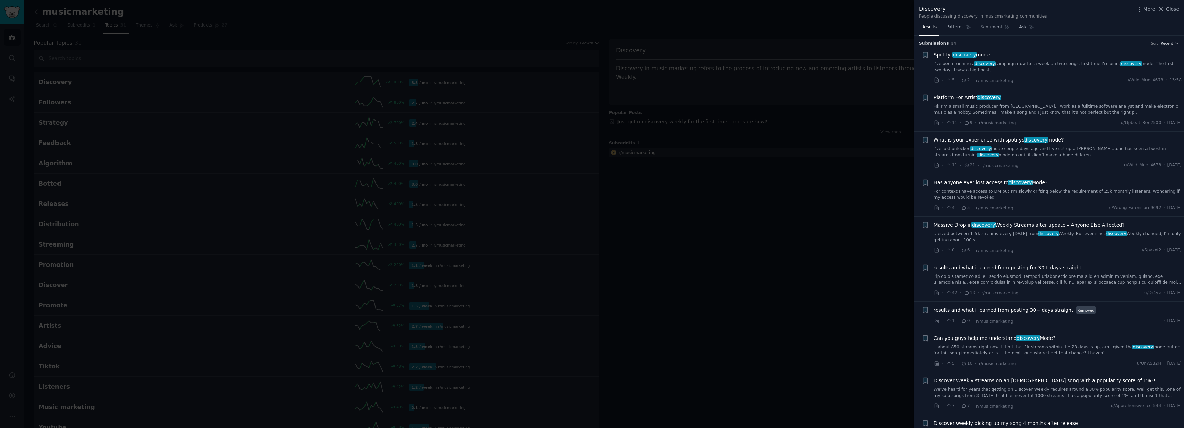 The image size is (1184, 428). I want to click on div: People discussing discovery in musicmarketing communities, so click(983, 17).